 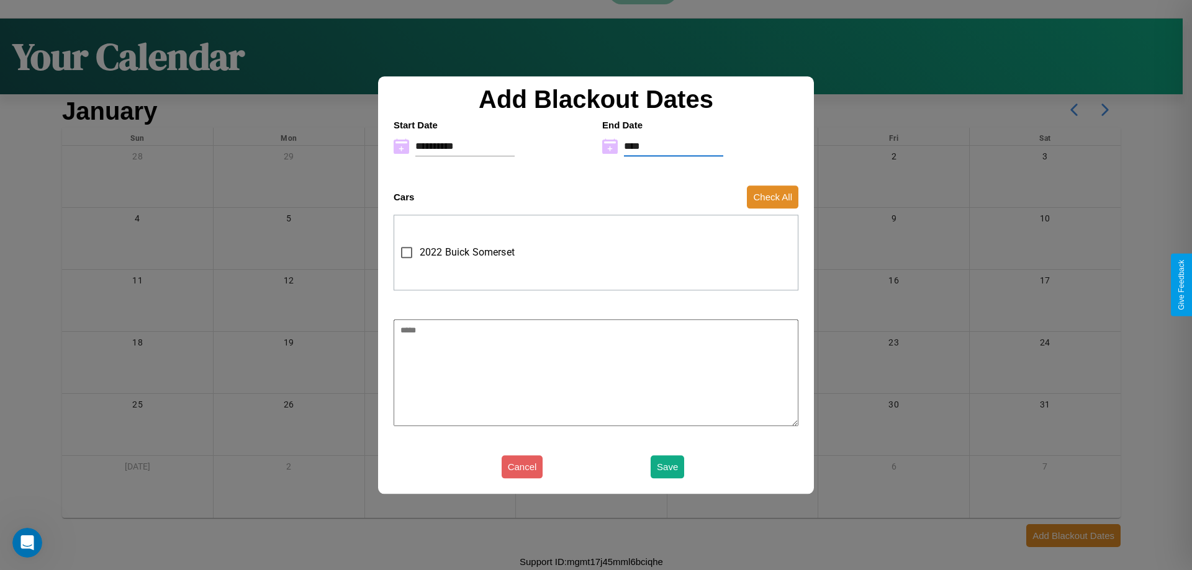 I want to click on div: Give Feedback, so click(x=1181, y=285).